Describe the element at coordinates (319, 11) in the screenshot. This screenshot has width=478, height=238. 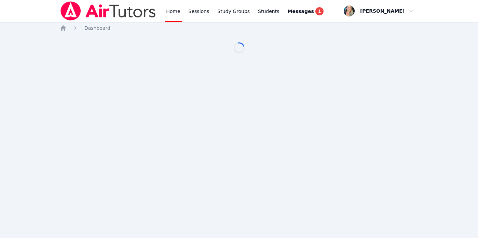
I see `span: 1` at that location.